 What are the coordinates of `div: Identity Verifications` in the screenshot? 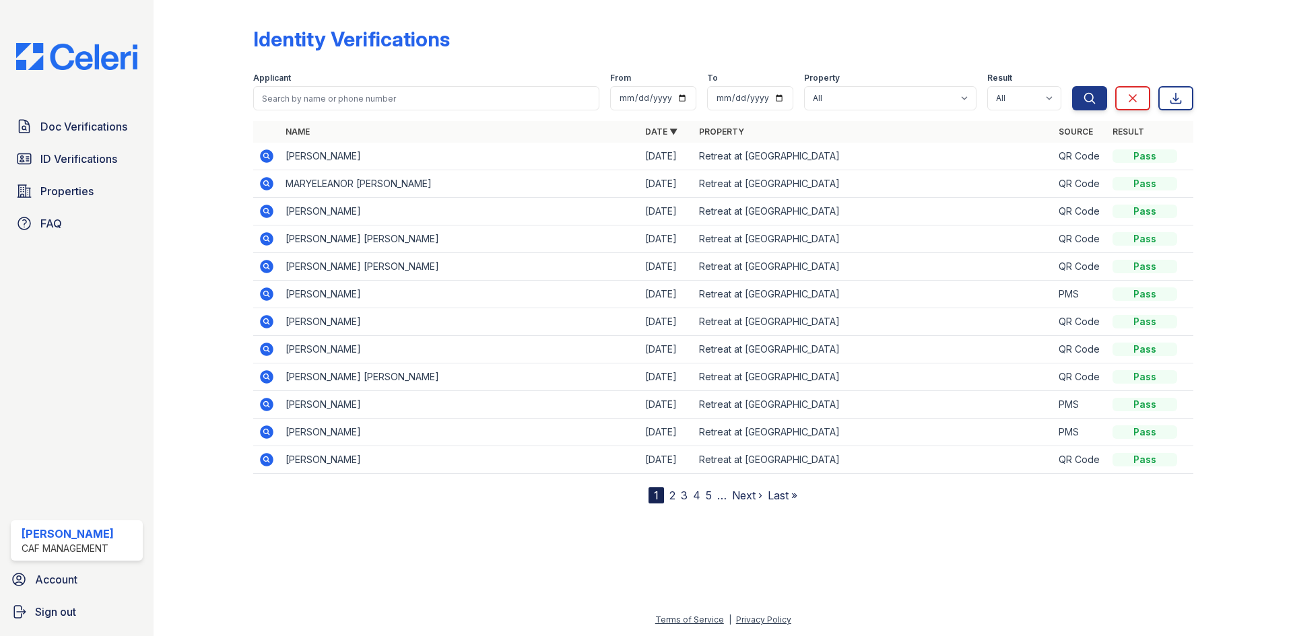 It's located at (352, 39).